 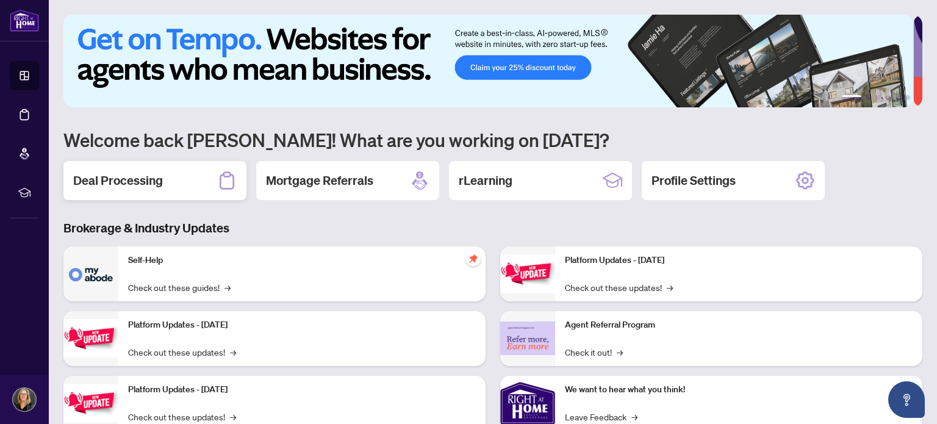 I want to click on img: Profile Icon, so click(x=24, y=400).